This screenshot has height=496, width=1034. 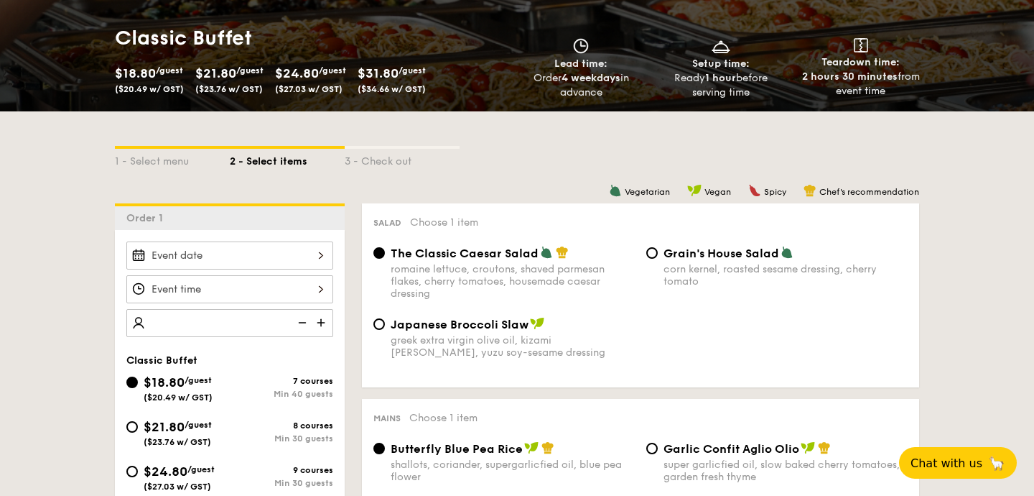 What do you see at coordinates (513, 470) in the screenshot?
I see `div: shallots, coriander, supergarlicfied oil, blue pea flower` at bounding box center [513, 470].